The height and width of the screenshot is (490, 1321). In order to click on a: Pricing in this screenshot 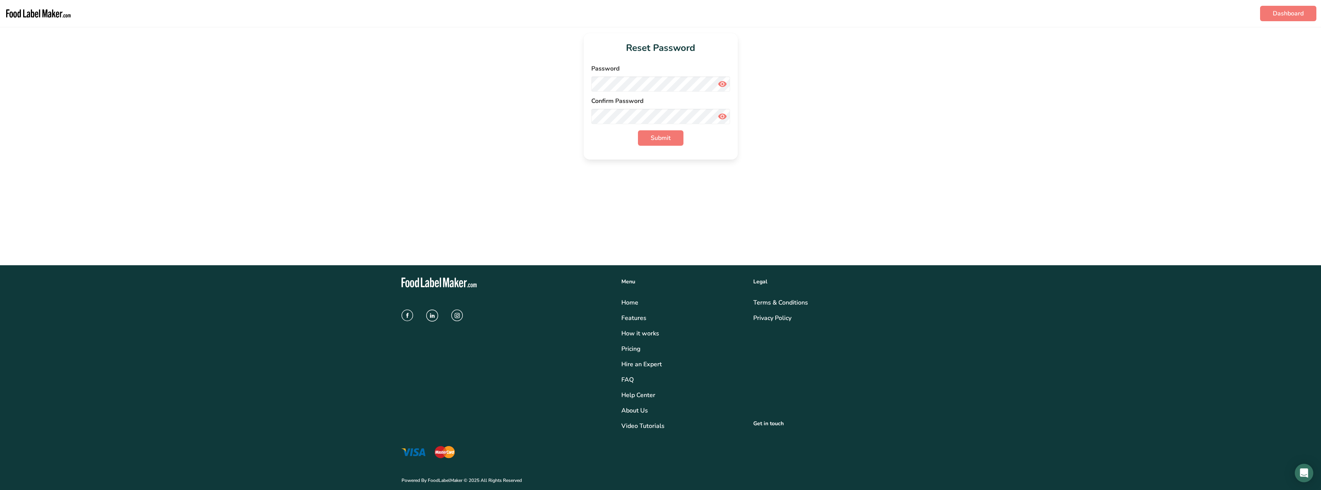, I will do `click(683, 349)`.